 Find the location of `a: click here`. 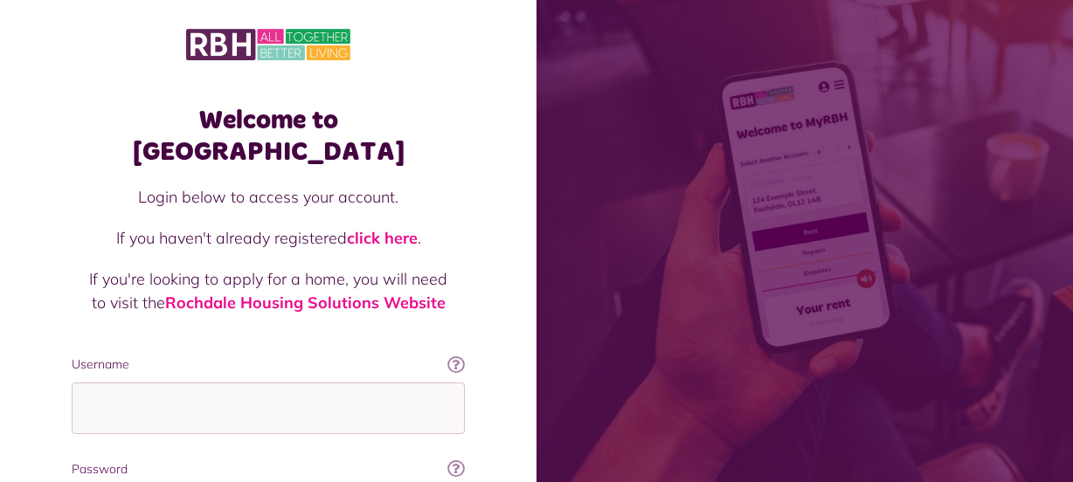

a: click here is located at coordinates (382, 238).